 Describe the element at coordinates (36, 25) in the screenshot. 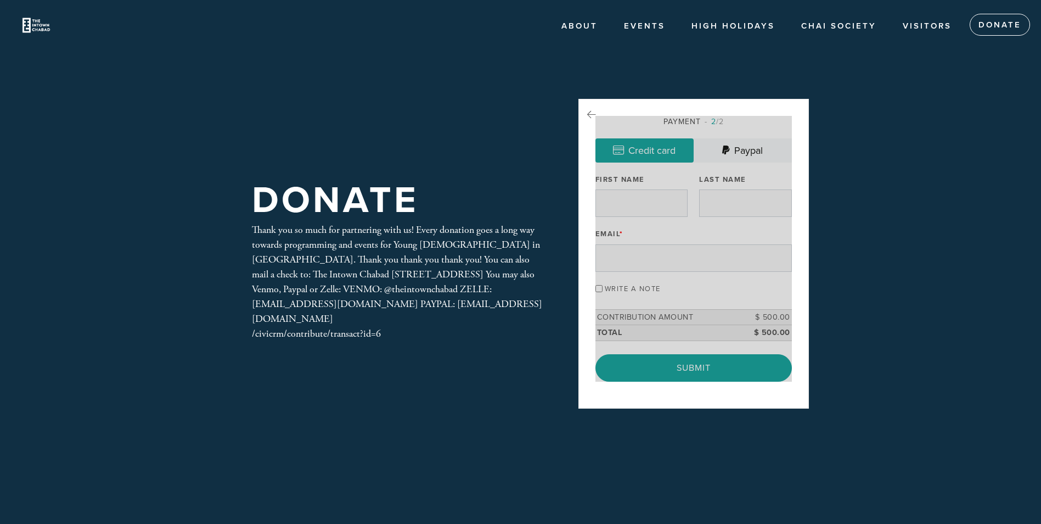

I see `img: Untitled%20design-7.png` at that location.